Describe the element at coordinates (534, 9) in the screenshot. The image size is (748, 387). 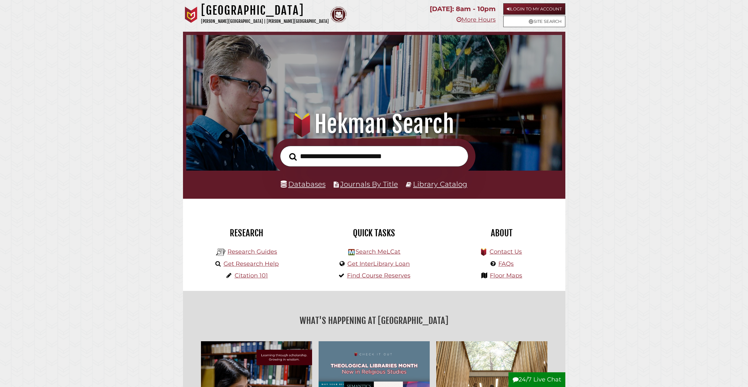
I see `a: Login to My Account` at that location.